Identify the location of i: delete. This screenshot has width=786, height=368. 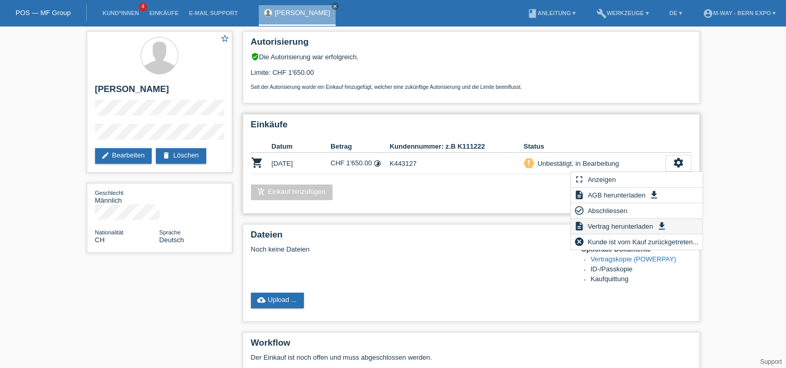
(166, 155).